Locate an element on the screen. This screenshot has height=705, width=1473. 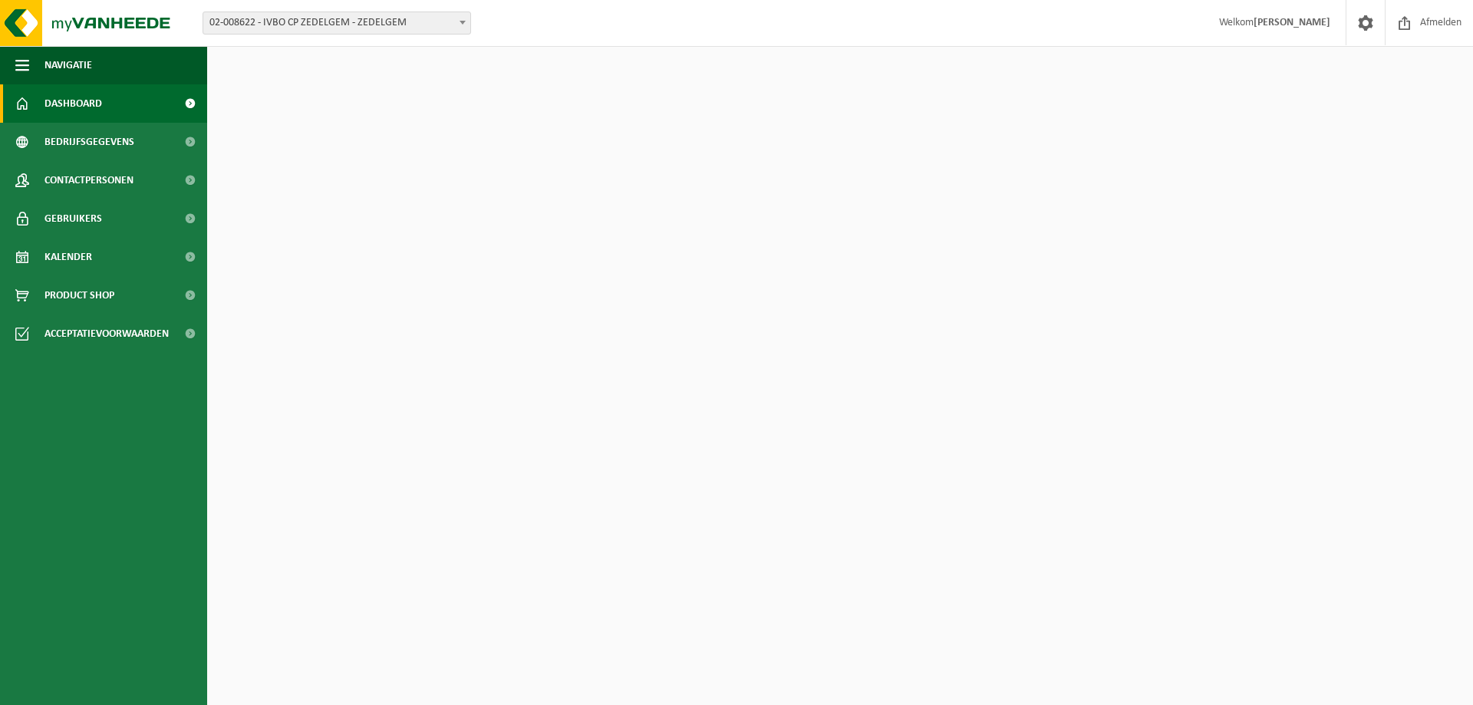
span: 02-008622 - IVBO CP ZEDELGEM - ZEDELGEM is located at coordinates (337, 23).